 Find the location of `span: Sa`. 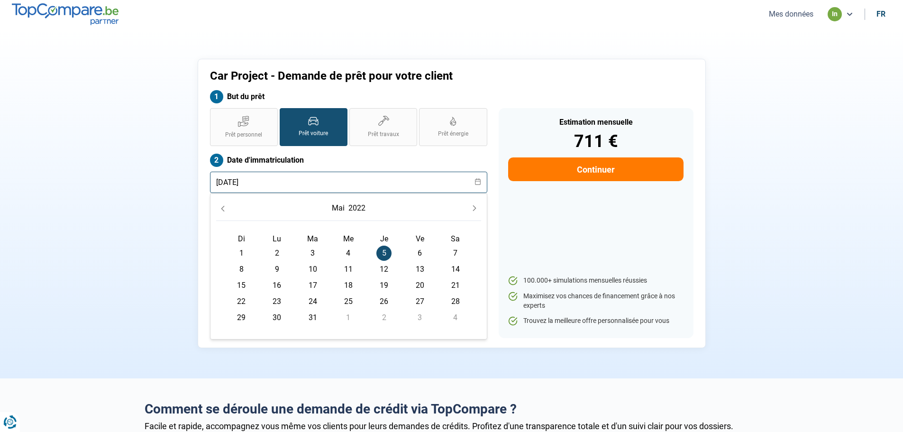

span: Sa is located at coordinates (455, 238).